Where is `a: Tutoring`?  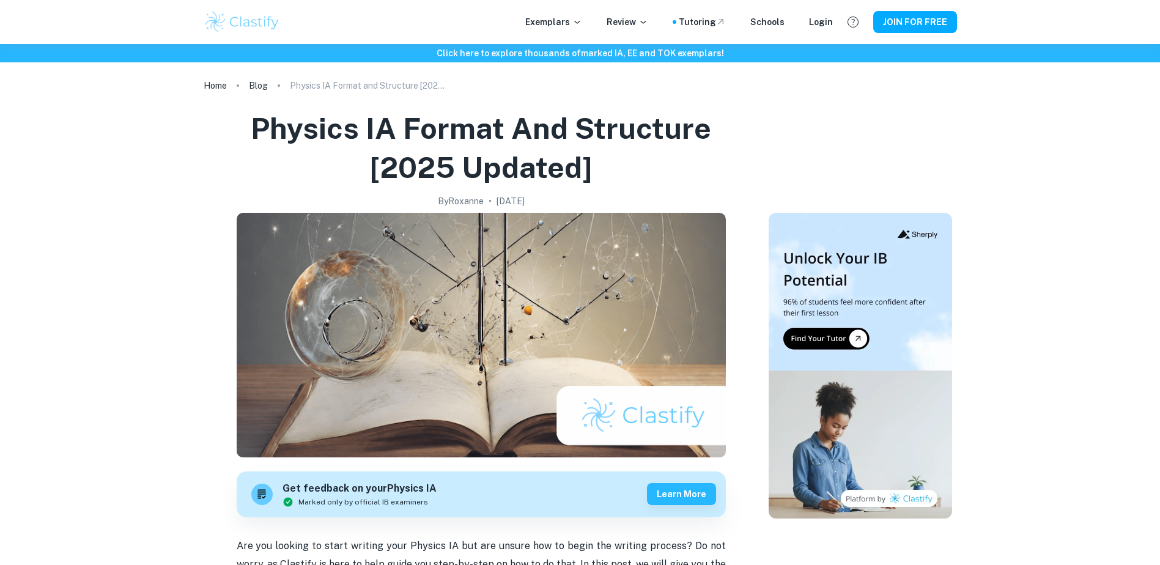
a: Tutoring is located at coordinates (702, 22).